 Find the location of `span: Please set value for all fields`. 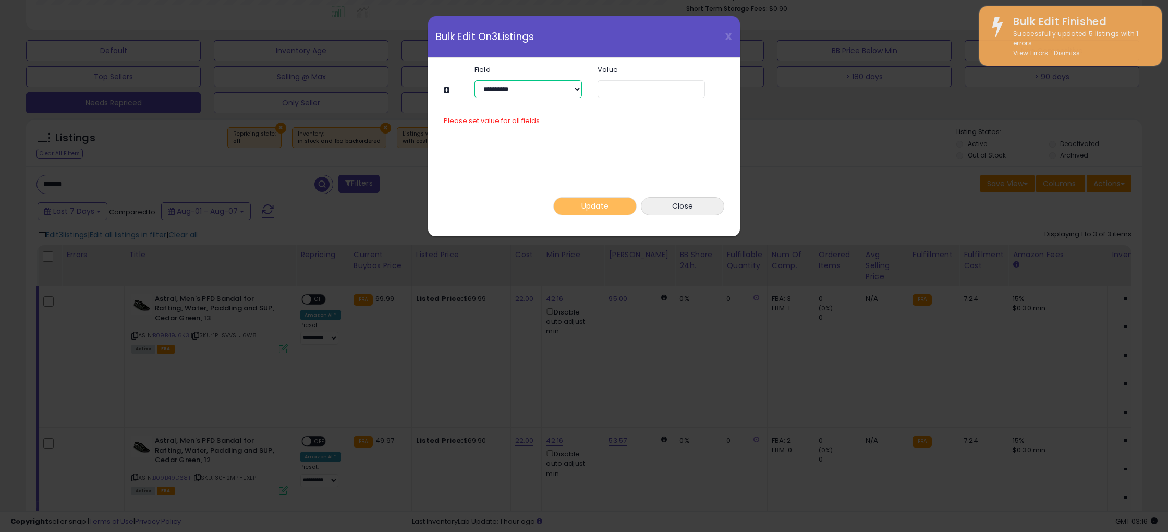

span: Please set value for all fields is located at coordinates (492, 120).